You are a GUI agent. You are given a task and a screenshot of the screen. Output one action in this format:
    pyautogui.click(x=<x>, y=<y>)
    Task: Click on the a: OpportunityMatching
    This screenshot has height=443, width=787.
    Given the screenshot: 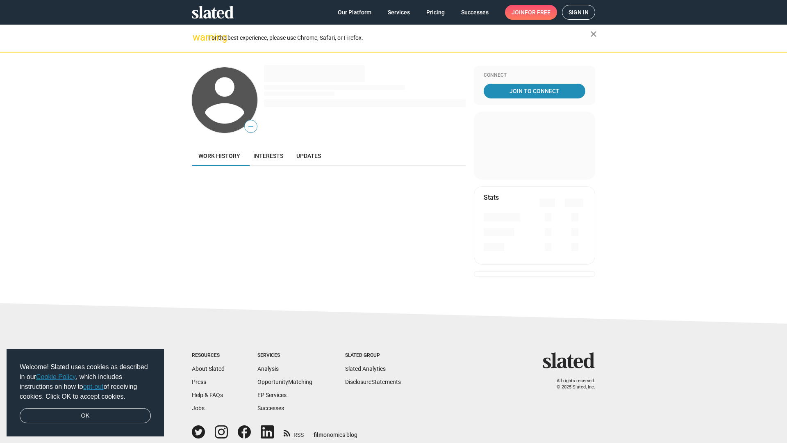 What is the action you would take?
    pyautogui.click(x=285, y=382)
    